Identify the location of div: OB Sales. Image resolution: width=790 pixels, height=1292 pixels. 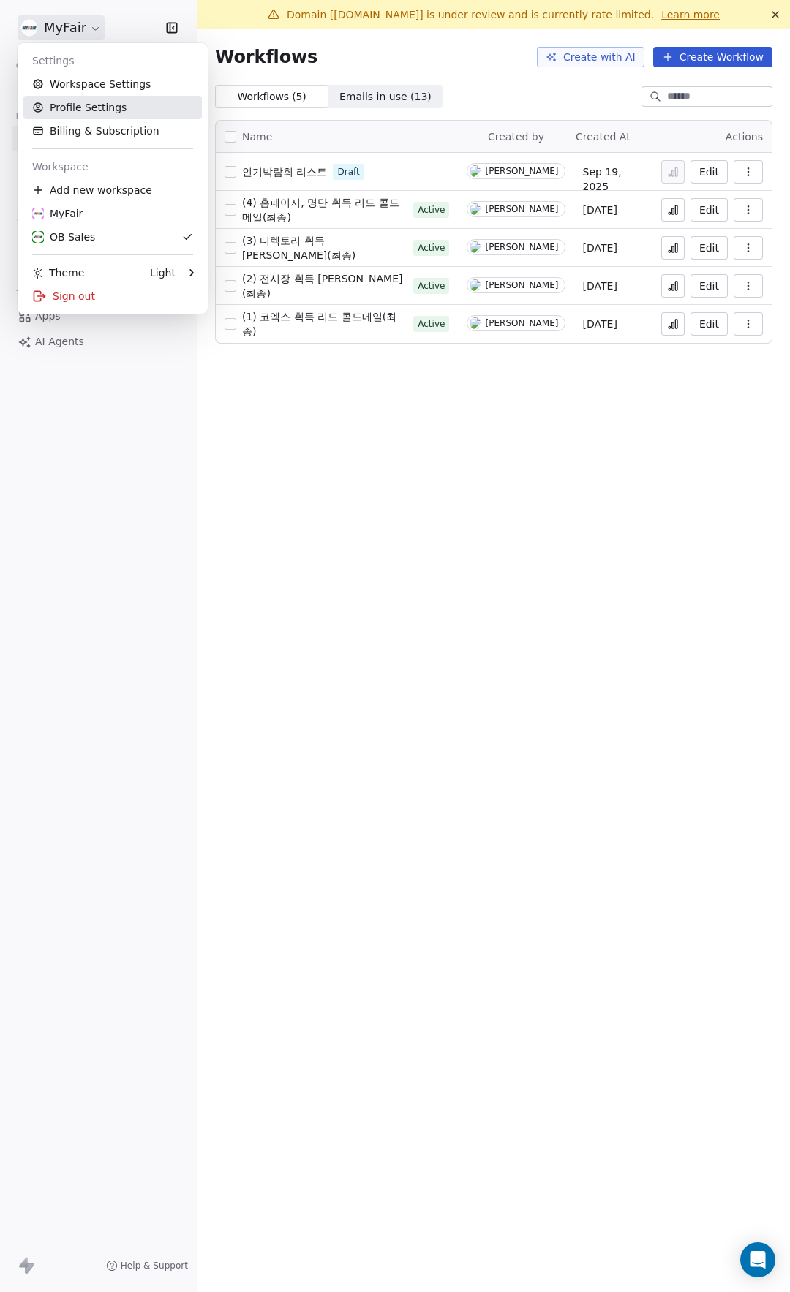
(64, 237).